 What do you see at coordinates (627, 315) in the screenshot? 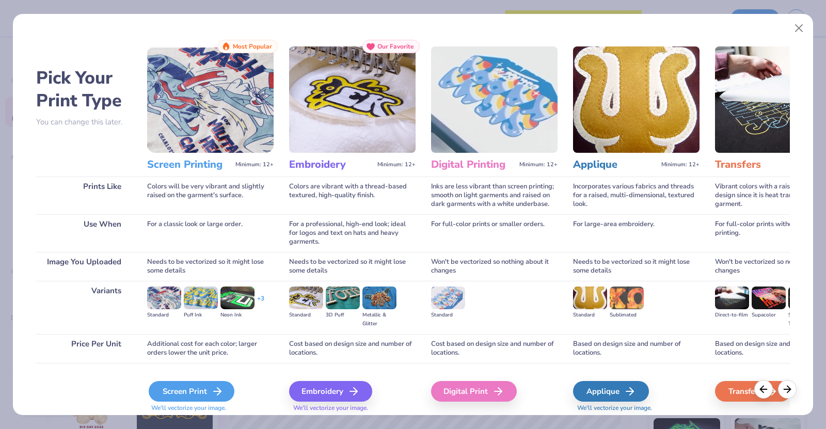
I see `div: Sublimated` at bounding box center [627, 315].